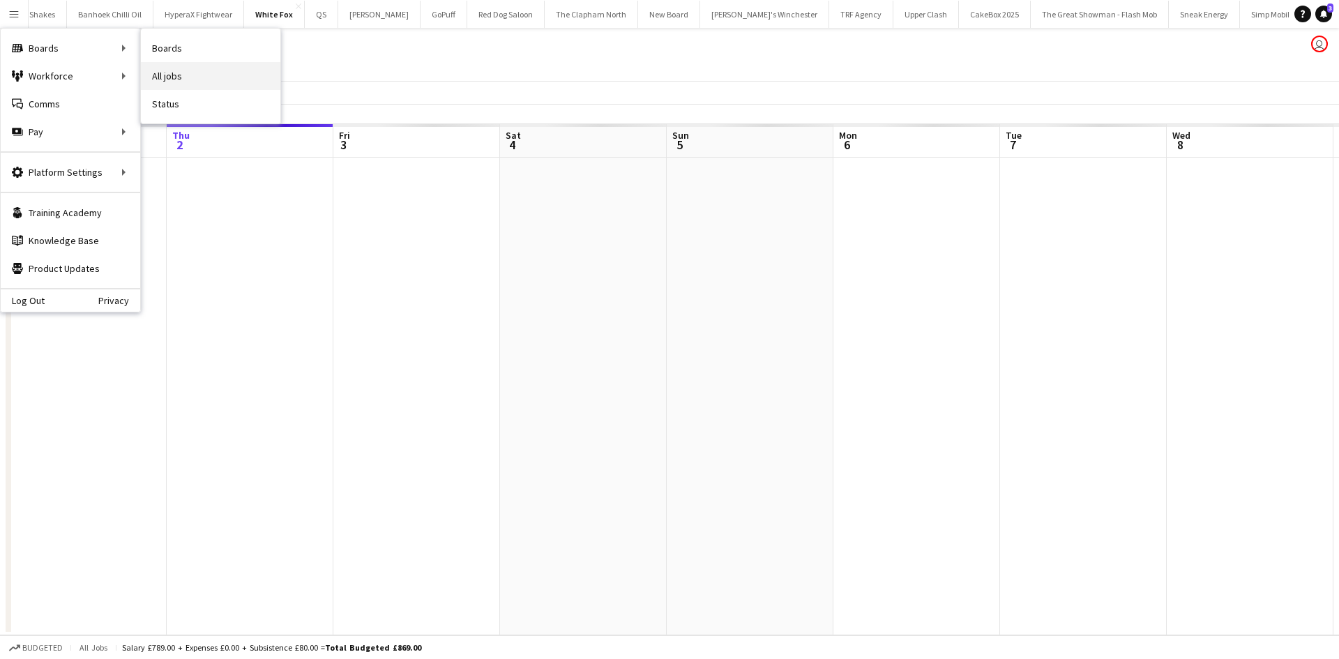  Describe the element at coordinates (70, 76) in the screenshot. I see `div: Workforce` at that location.